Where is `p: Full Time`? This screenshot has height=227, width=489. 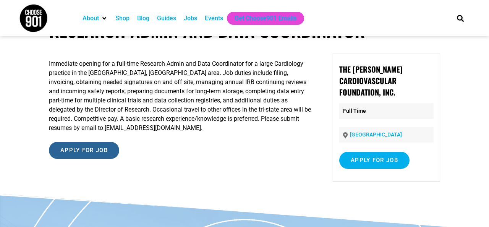
p: Full Time is located at coordinates (386, 111).